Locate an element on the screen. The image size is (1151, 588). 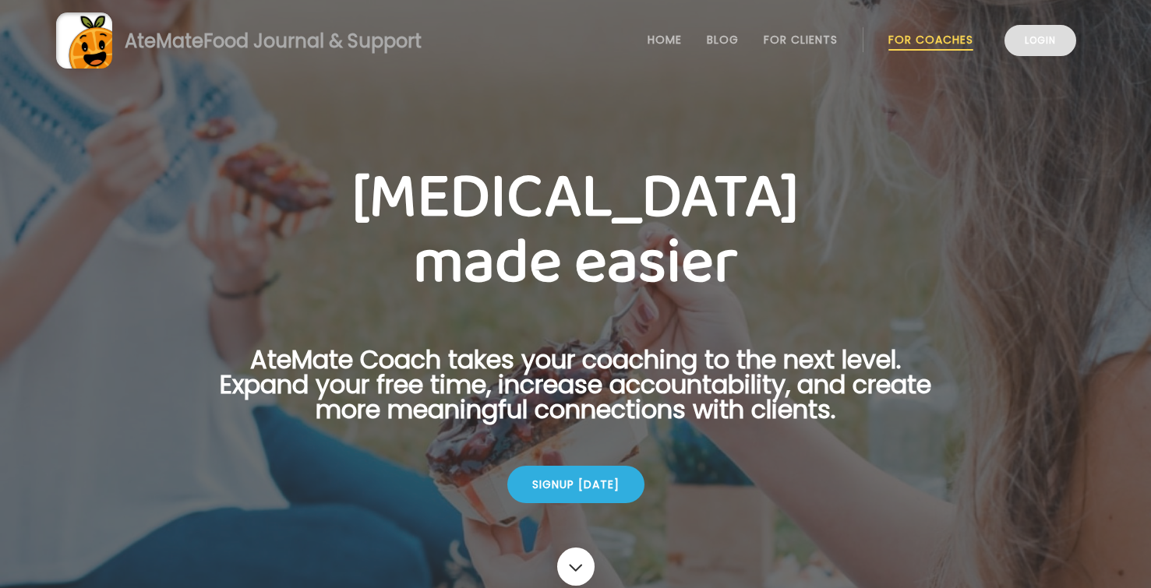
a: Login is located at coordinates (1040, 41).